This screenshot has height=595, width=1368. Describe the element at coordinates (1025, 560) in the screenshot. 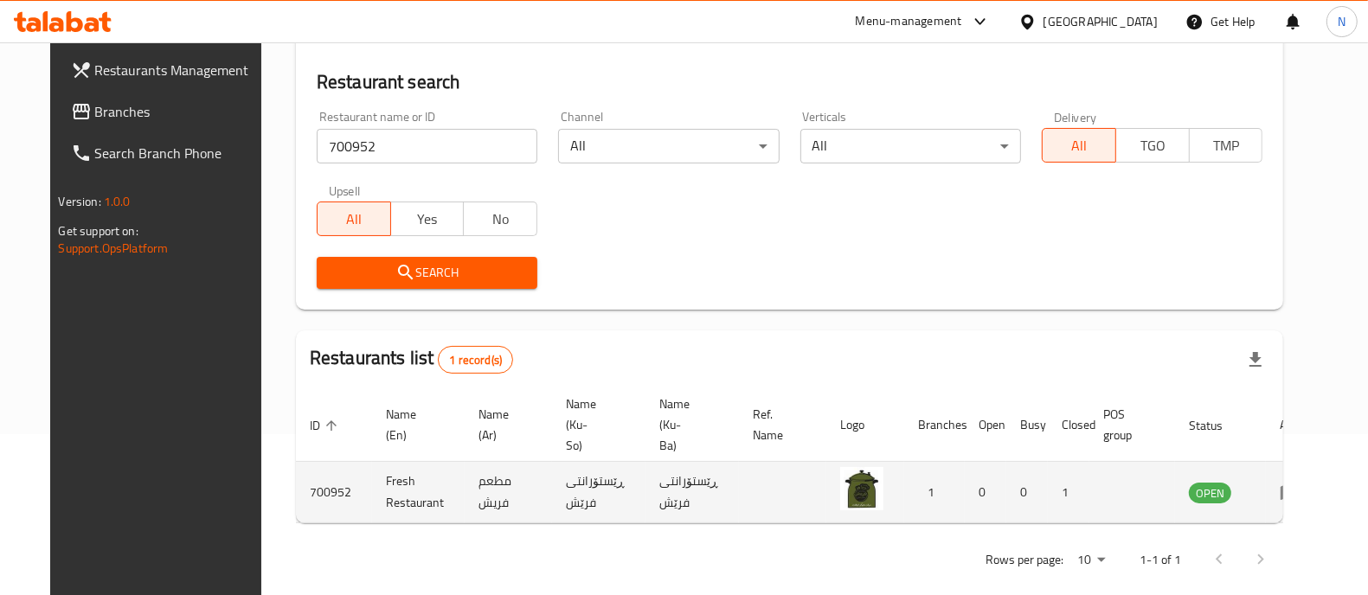

I see `p: Rows per page:` at that location.